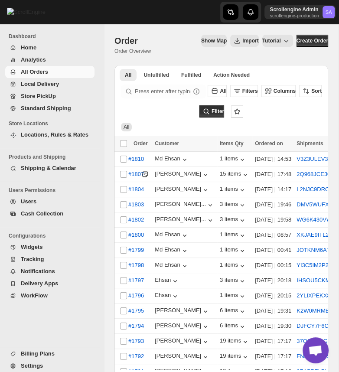  I want to click on span: Cash Collection, so click(42, 213).